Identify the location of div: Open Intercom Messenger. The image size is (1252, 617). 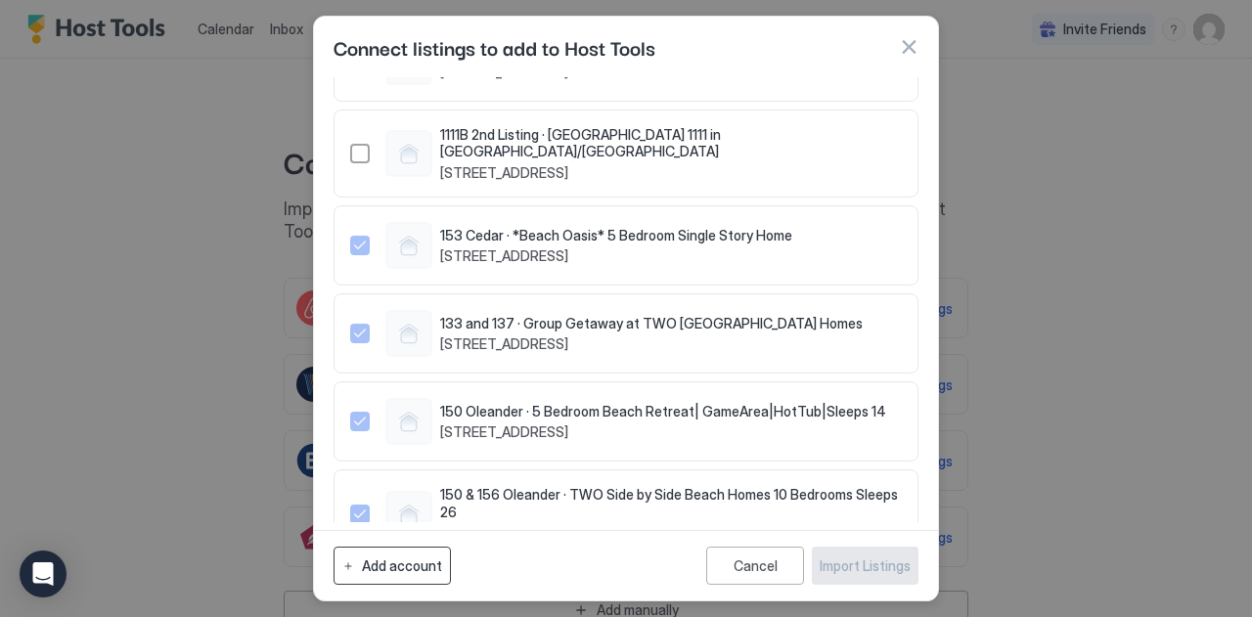
(43, 574).